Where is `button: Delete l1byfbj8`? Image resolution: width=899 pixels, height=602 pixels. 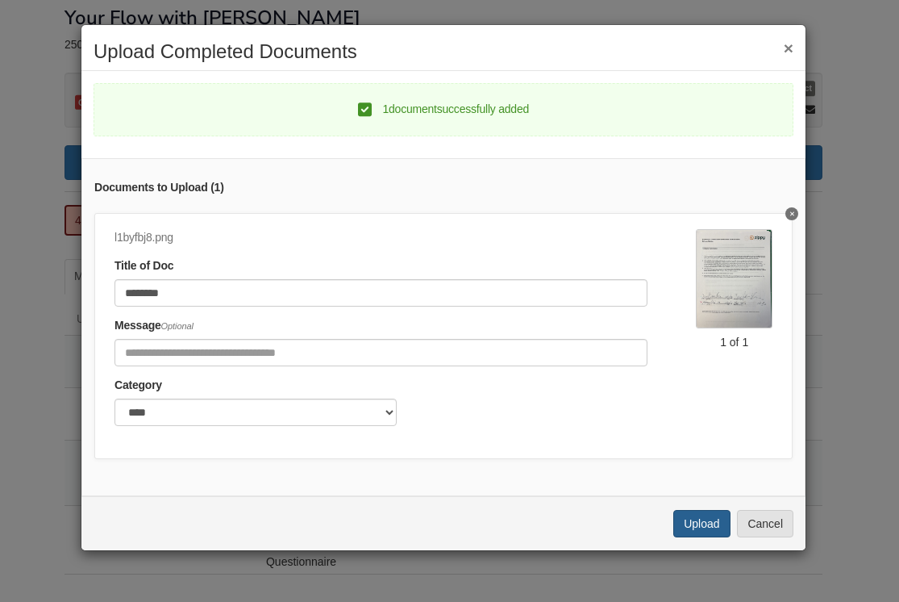 button: Delete l1byfbj8 is located at coordinates (792, 214).